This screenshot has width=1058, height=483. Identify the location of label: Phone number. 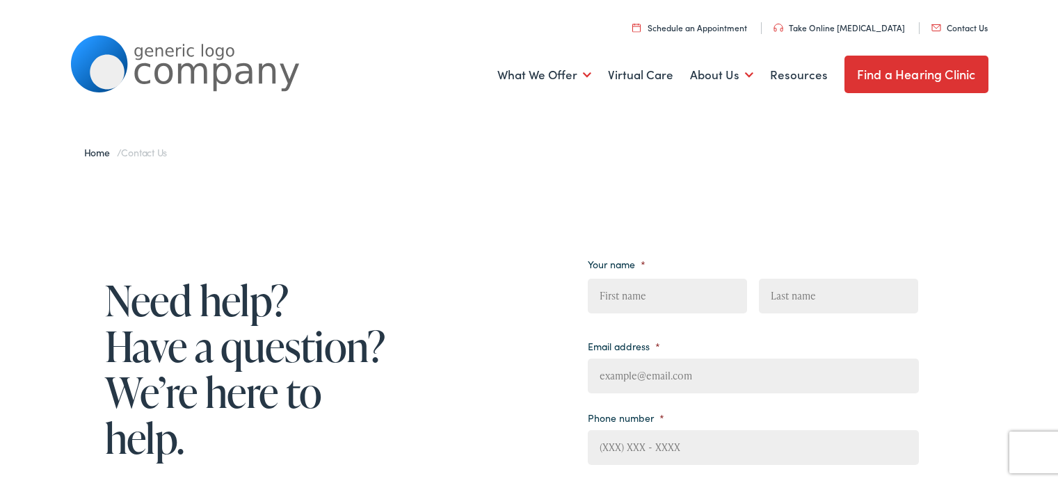
(626, 418).